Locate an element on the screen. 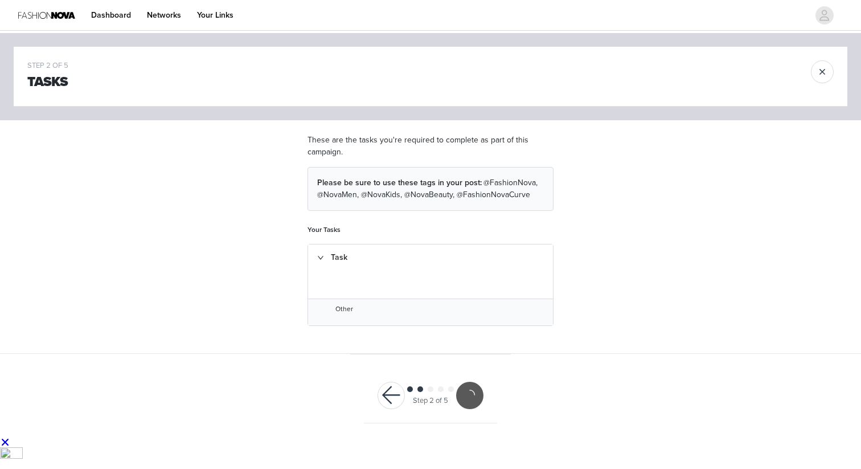  p: These are the tasks you're required to complete as part of this campaign. is located at coordinates (430, 146).